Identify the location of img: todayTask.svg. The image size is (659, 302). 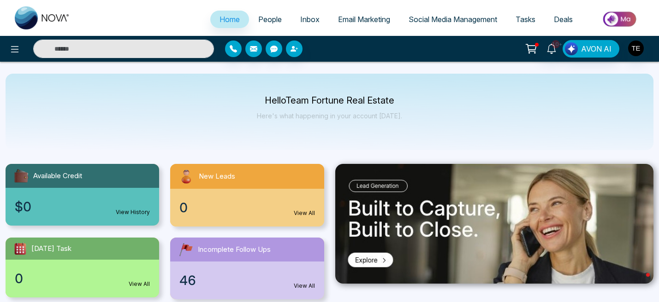
(20, 249).